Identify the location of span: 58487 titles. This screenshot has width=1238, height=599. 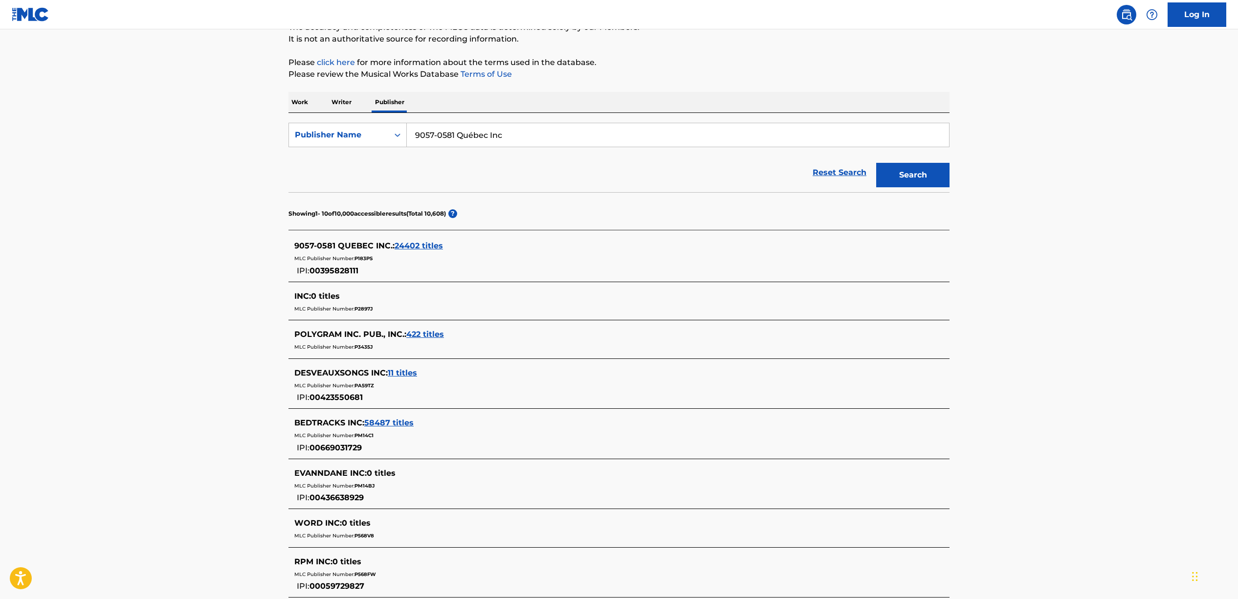
(389, 422).